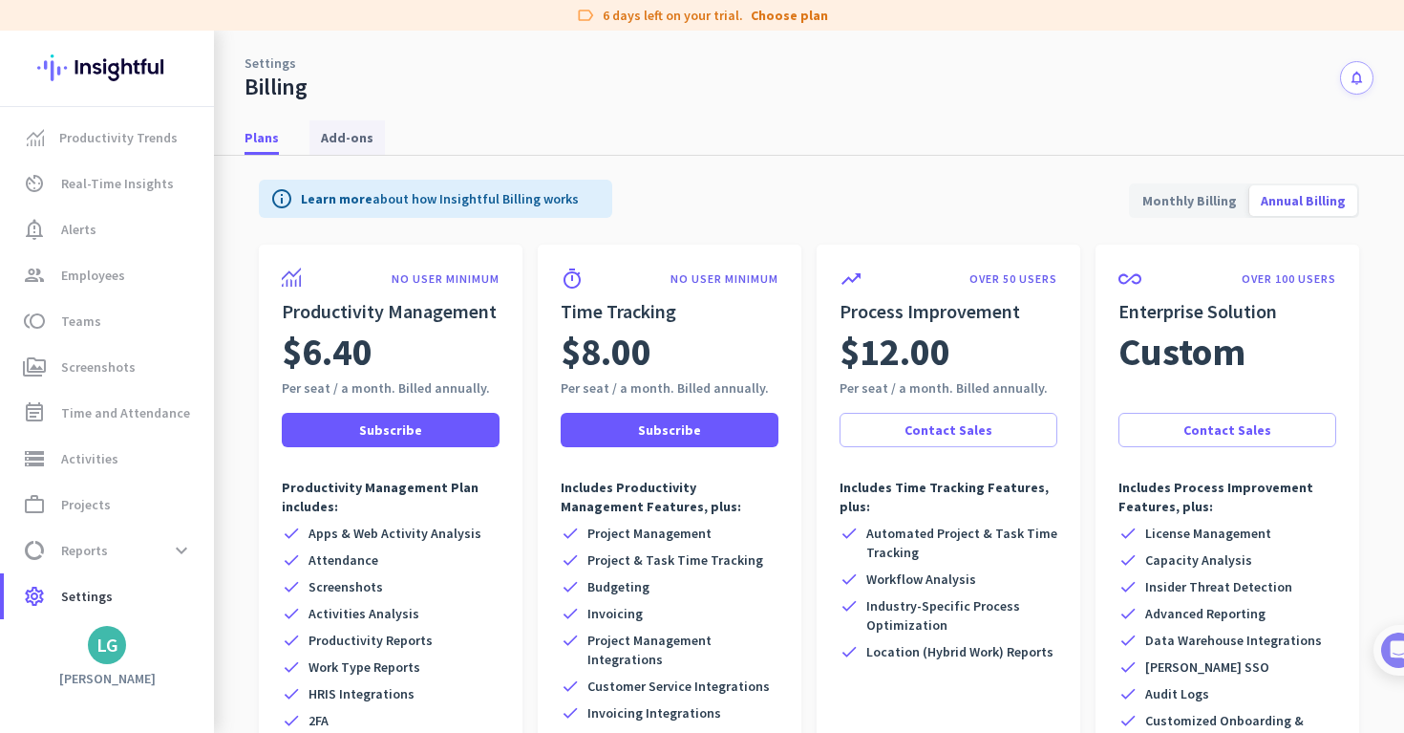  Describe the element at coordinates (445, 279) in the screenshot. I see `p: NO USER MINIMUM` at that location.